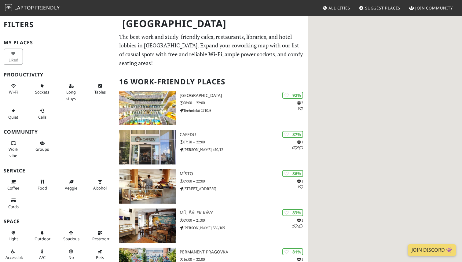 Image resolution: width=462 pixels, height=262 pixels. What do you see at coordinates (13, 188) in the screenshot?
I see `span: Coffee` at bounding box center [13, 188].